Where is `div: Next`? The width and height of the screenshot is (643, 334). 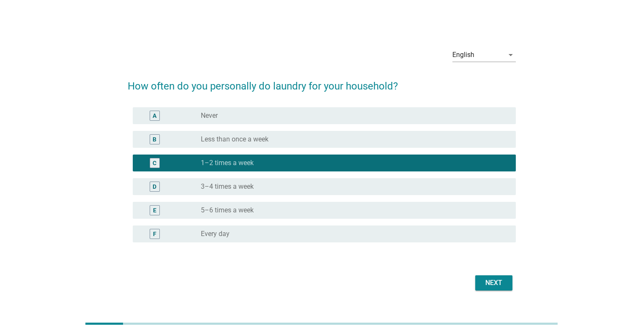
div: Next is located at coordinates (494, 283).